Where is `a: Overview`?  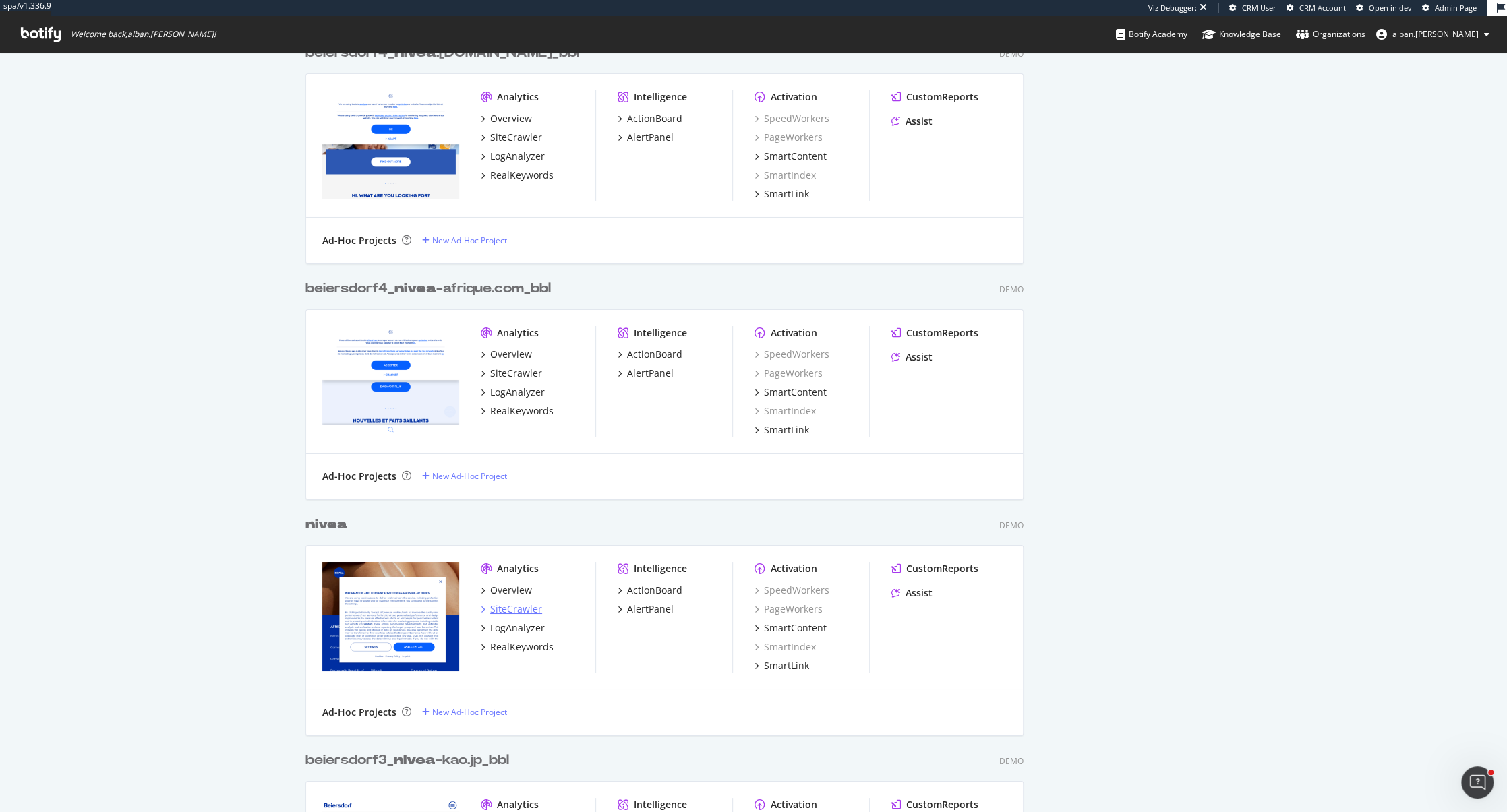
a: Overview is located at coordinates (507, 119).